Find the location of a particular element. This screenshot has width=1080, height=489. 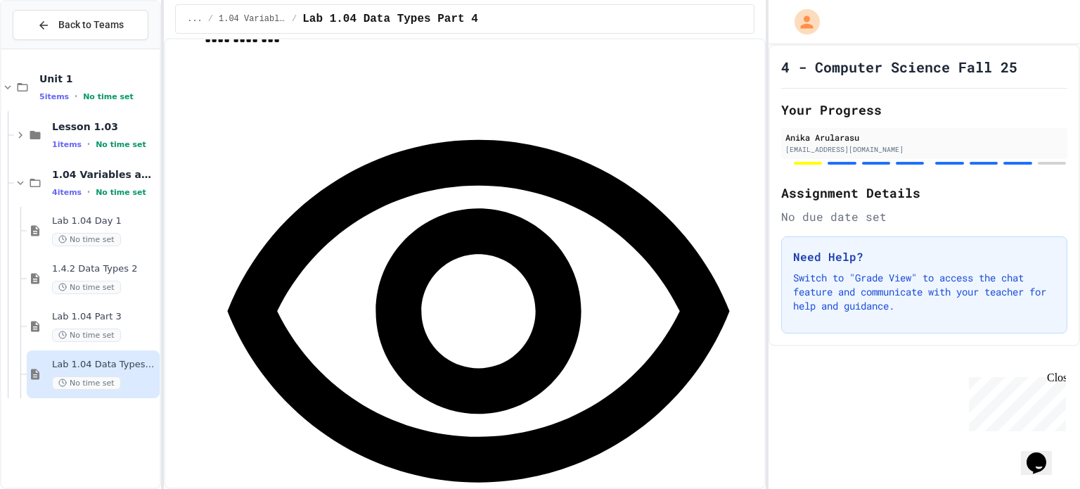

span: 5 items is located at coordinates (54, 96).